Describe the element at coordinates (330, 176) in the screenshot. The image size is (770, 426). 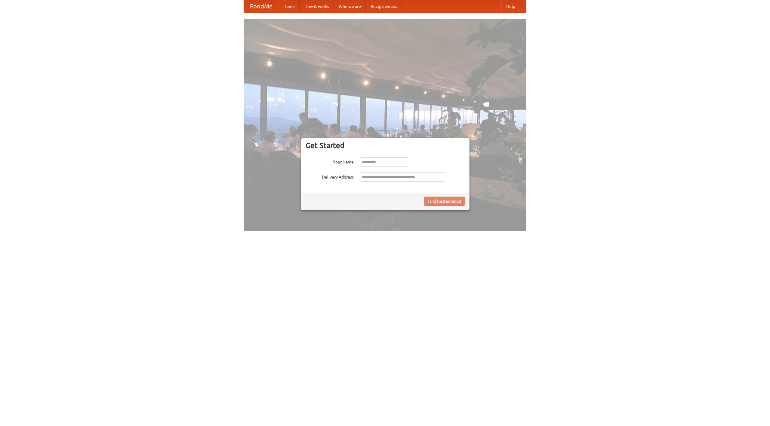
I see `label: Delivery Address` at that location.